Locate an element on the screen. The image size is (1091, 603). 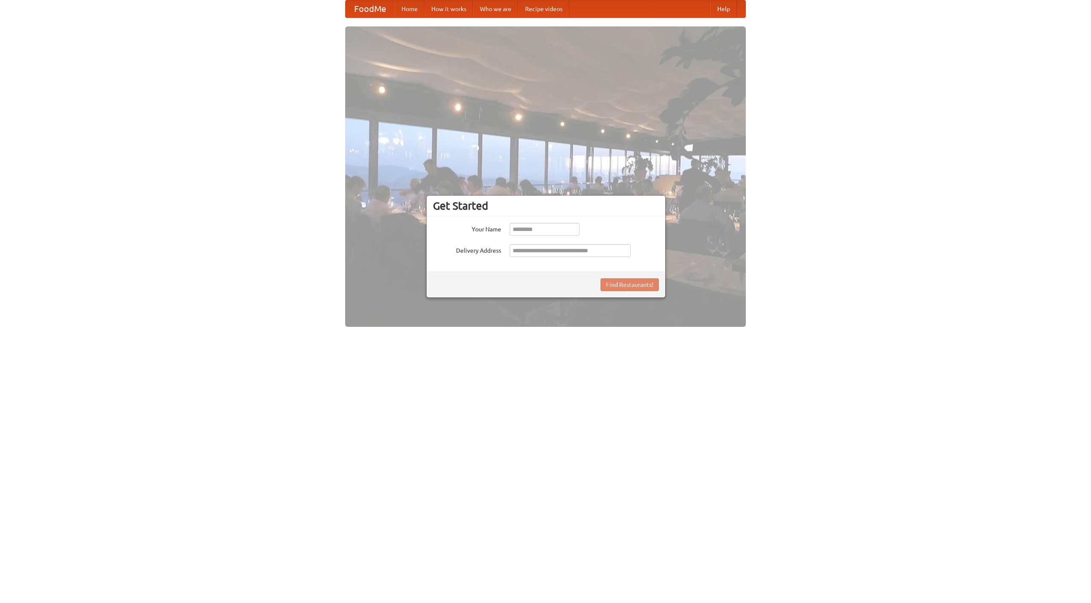
a: Recipe videos is located at coordinates (544, 9).